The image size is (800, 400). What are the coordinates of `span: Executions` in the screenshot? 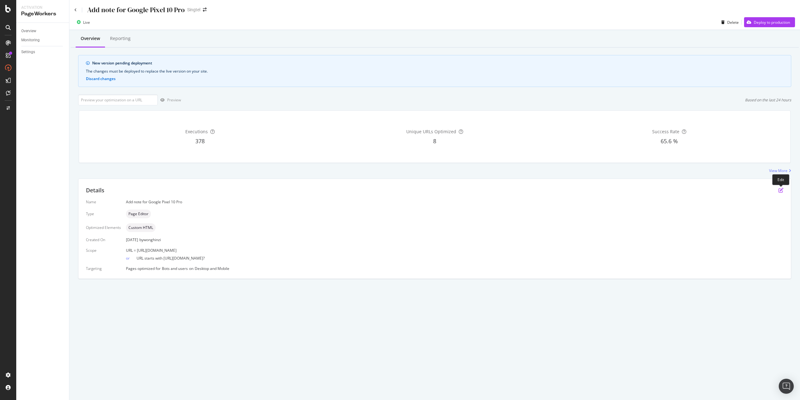 It's located at (197, 131).